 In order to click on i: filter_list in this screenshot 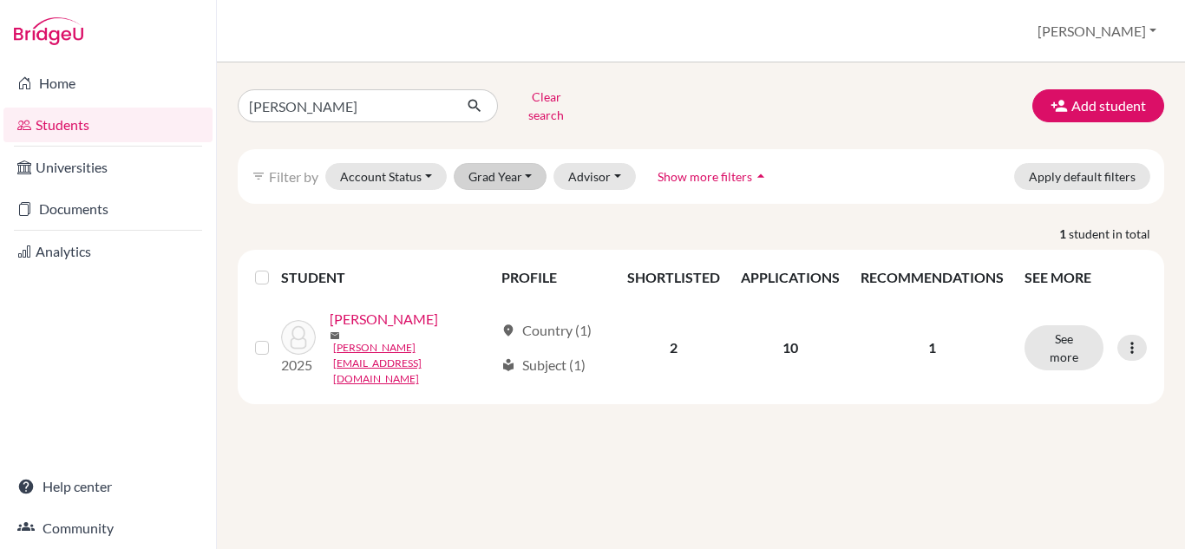, I will do `click(259, 176)`.